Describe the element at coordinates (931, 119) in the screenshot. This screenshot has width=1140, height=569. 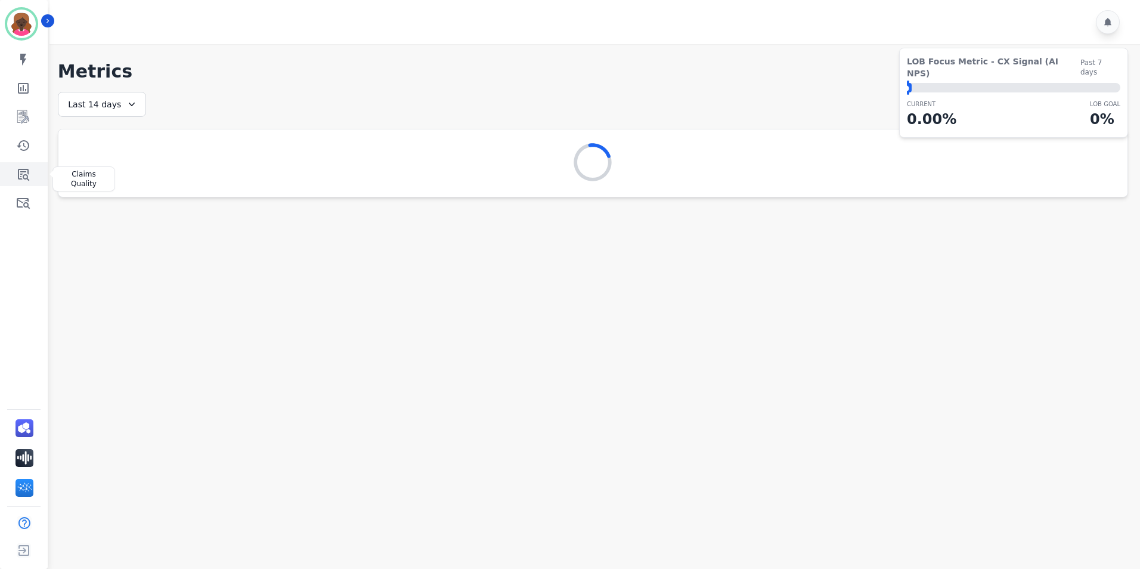
I see `p: 0.00 %` at that location.